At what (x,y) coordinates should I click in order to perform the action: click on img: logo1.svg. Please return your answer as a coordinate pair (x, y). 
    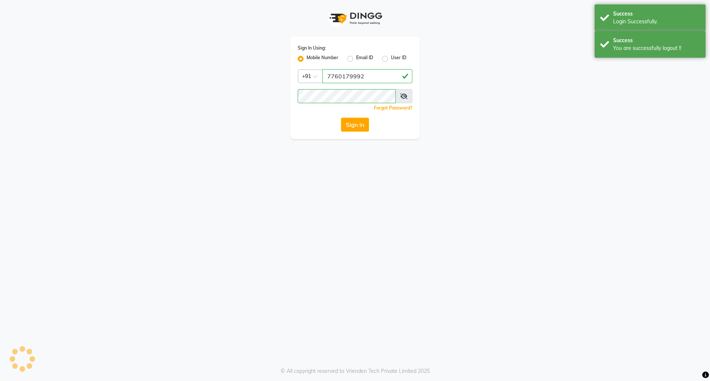
    Looking at the image, I should click on (355, 18).